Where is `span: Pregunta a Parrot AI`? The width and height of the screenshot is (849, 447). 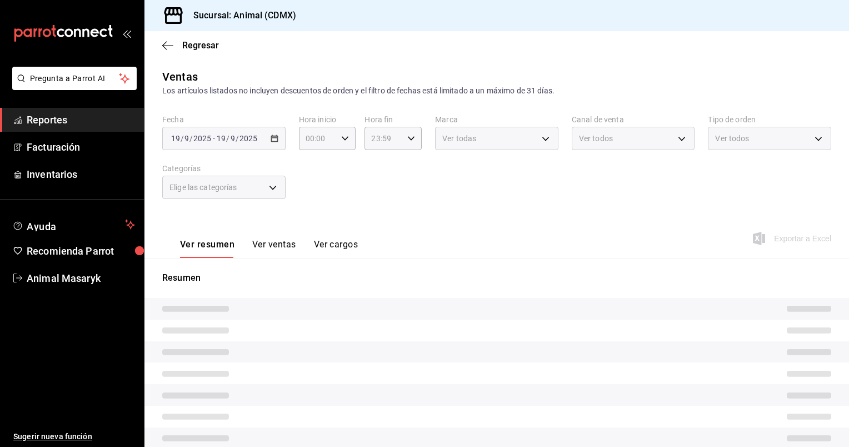 span: Pregunta a Parrot AI is located at coordinates (74, 78).